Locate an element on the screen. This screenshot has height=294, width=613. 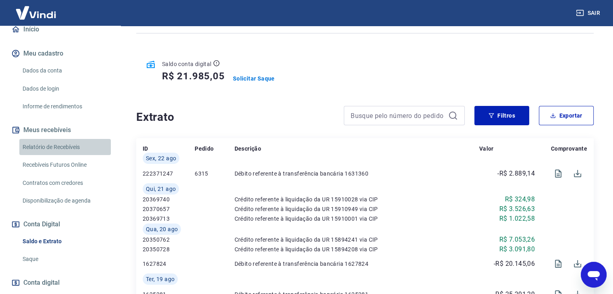
p: Descrição is located at coordinates (248, 149).